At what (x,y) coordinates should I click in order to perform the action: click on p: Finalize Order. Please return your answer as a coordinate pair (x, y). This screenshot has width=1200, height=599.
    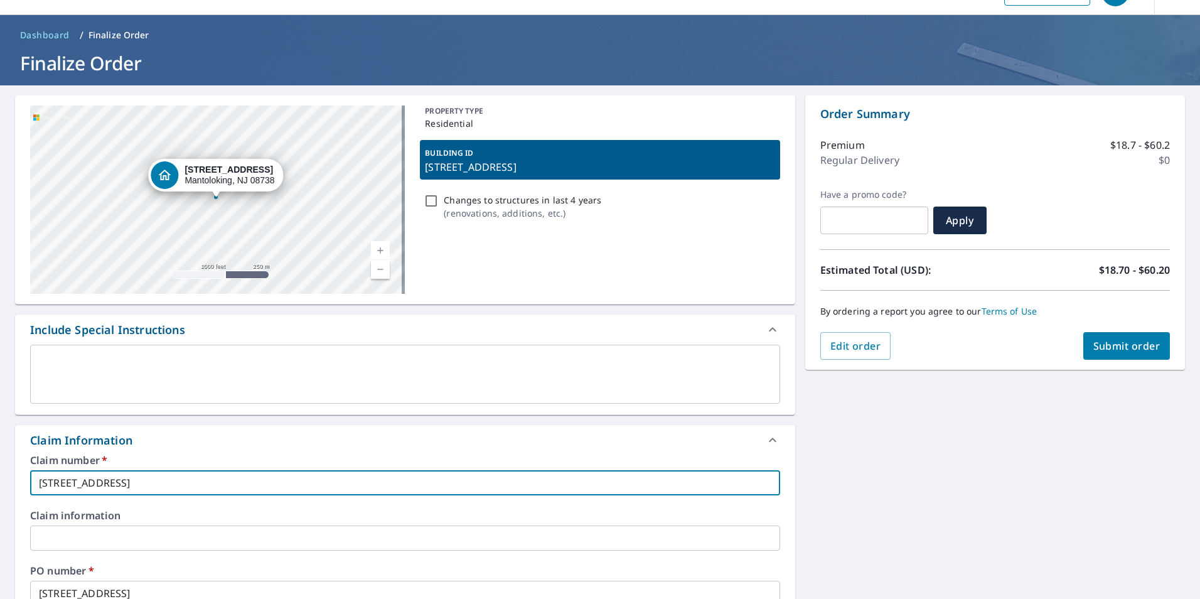
    Looking at the image, I should click on (119, 35).